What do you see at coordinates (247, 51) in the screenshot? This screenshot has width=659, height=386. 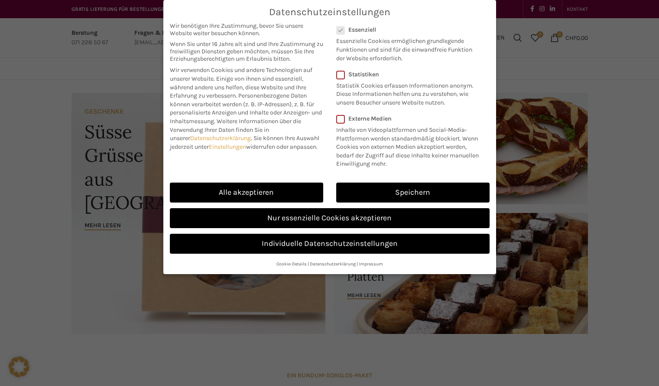 I see `span: Wenn Sie unter 16 Jahre alt sind und Ihre Zustimmung zu freiwilligen Diensten geben möchten, müss...` at bounding box center [247, 51].